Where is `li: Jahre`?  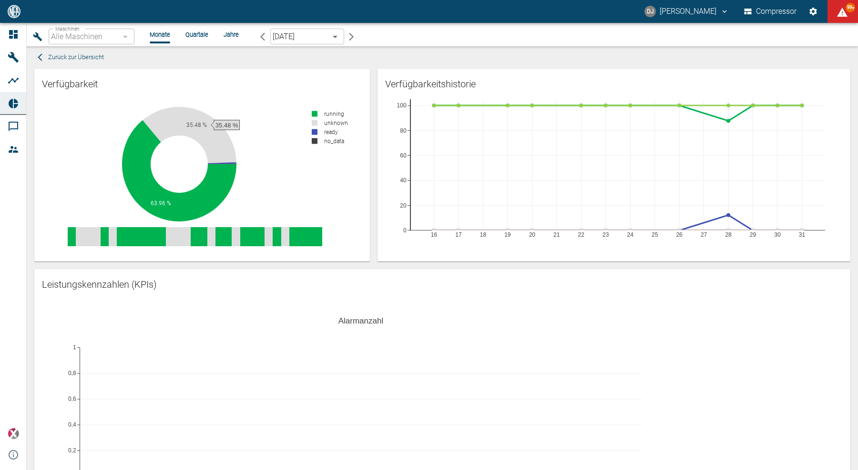
li: Jahre is located at coordinates (231, 34).